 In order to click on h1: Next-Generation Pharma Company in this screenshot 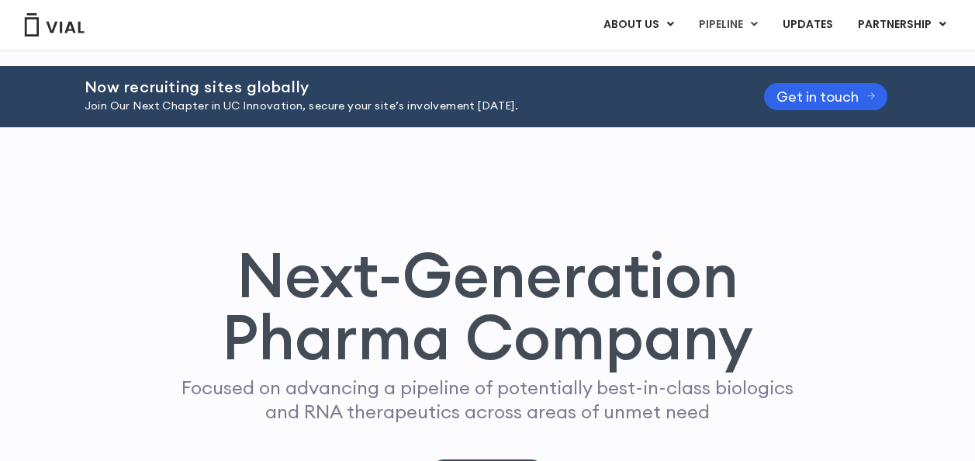, I will do `click(488, 306)`.